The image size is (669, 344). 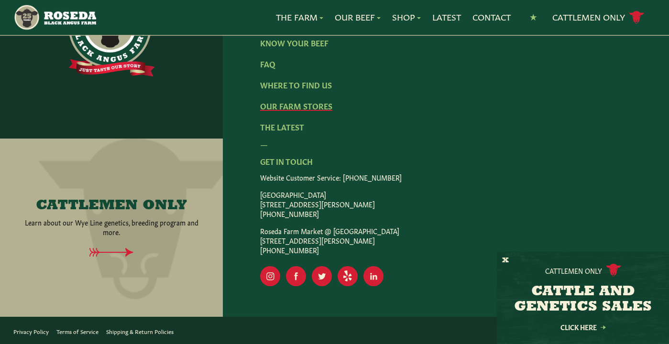 I want to click on a: Shipping & Return Policies, so click(x=140, y=332).